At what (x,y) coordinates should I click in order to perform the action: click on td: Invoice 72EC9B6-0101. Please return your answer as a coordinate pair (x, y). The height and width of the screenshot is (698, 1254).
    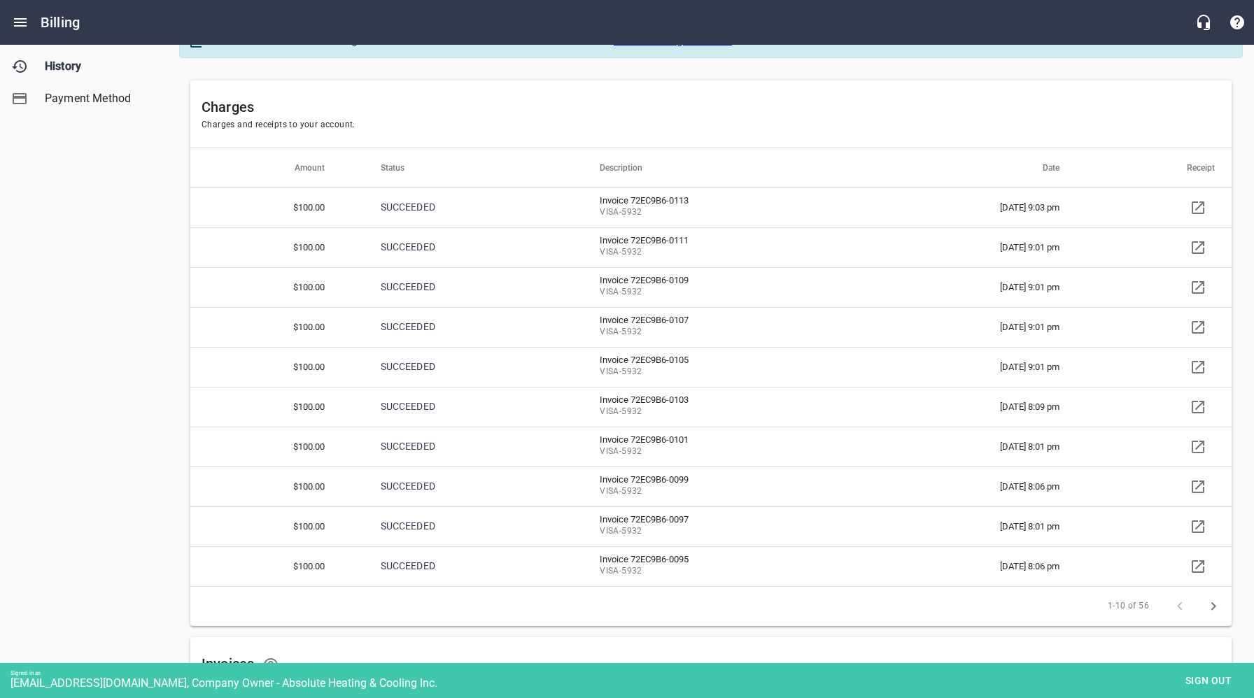
    Looking at the image, I should click on (726, 446).